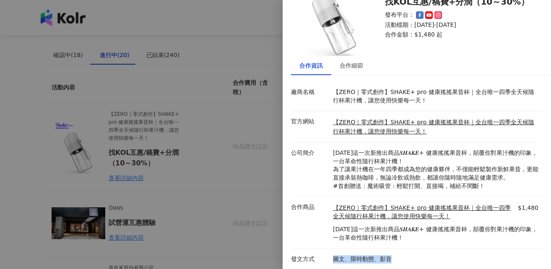  Describe the element at coordinates (400, 15) in the screenshot. I see `p: 發布平台：` at that location.